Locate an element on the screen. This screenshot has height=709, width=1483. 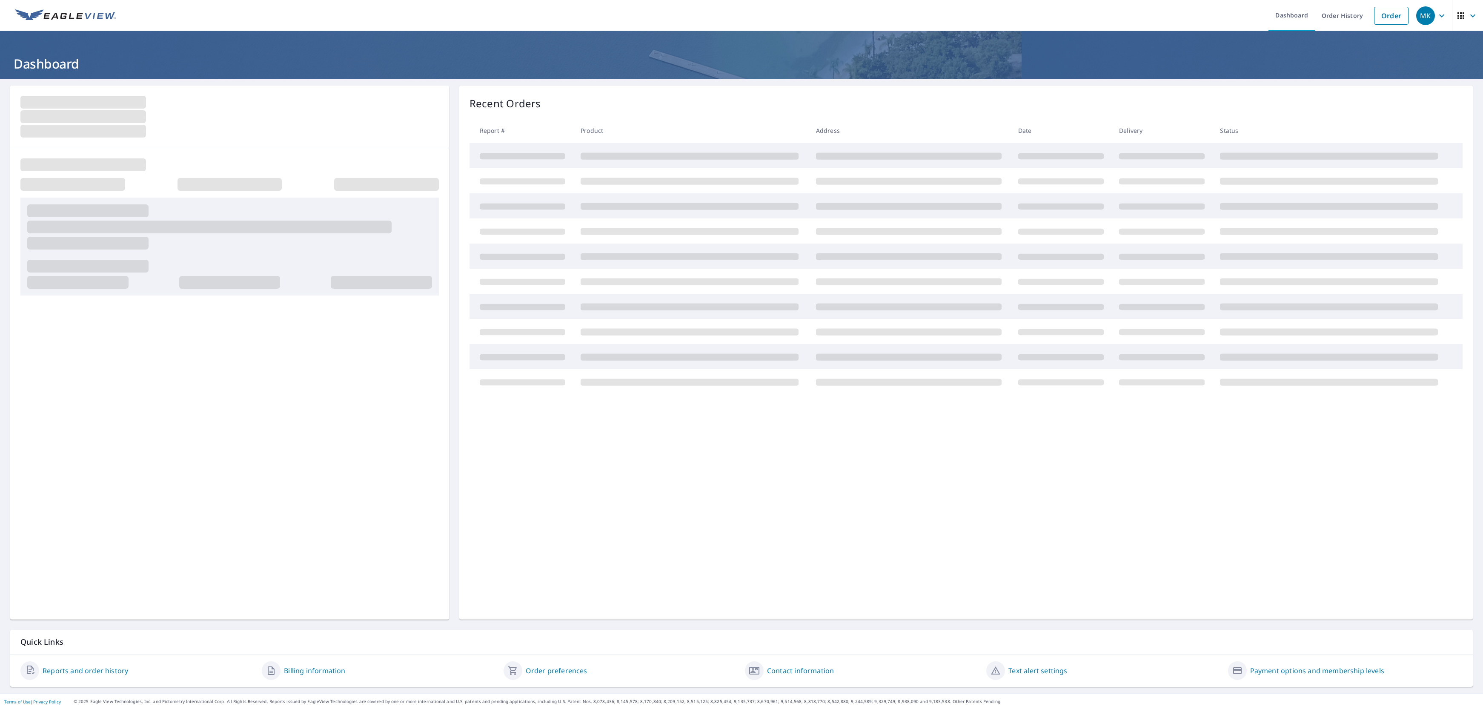
a: Reports and order history is located at coordinates (85, 670).